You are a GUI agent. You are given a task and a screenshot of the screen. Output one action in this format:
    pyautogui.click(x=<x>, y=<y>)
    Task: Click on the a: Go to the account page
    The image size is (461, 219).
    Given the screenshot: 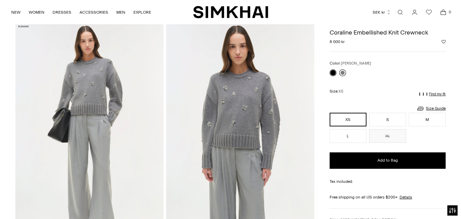 What is the action you would take?
    pyautogui.click(x=414, y=12)
    